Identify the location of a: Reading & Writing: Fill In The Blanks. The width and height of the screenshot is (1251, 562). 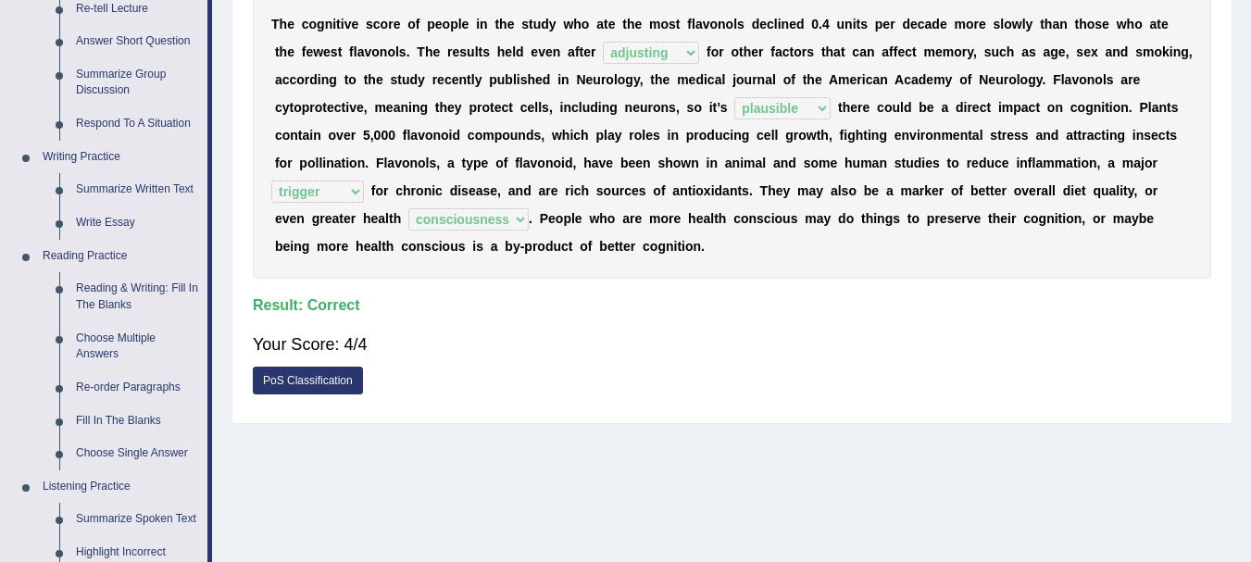
(137, 296).